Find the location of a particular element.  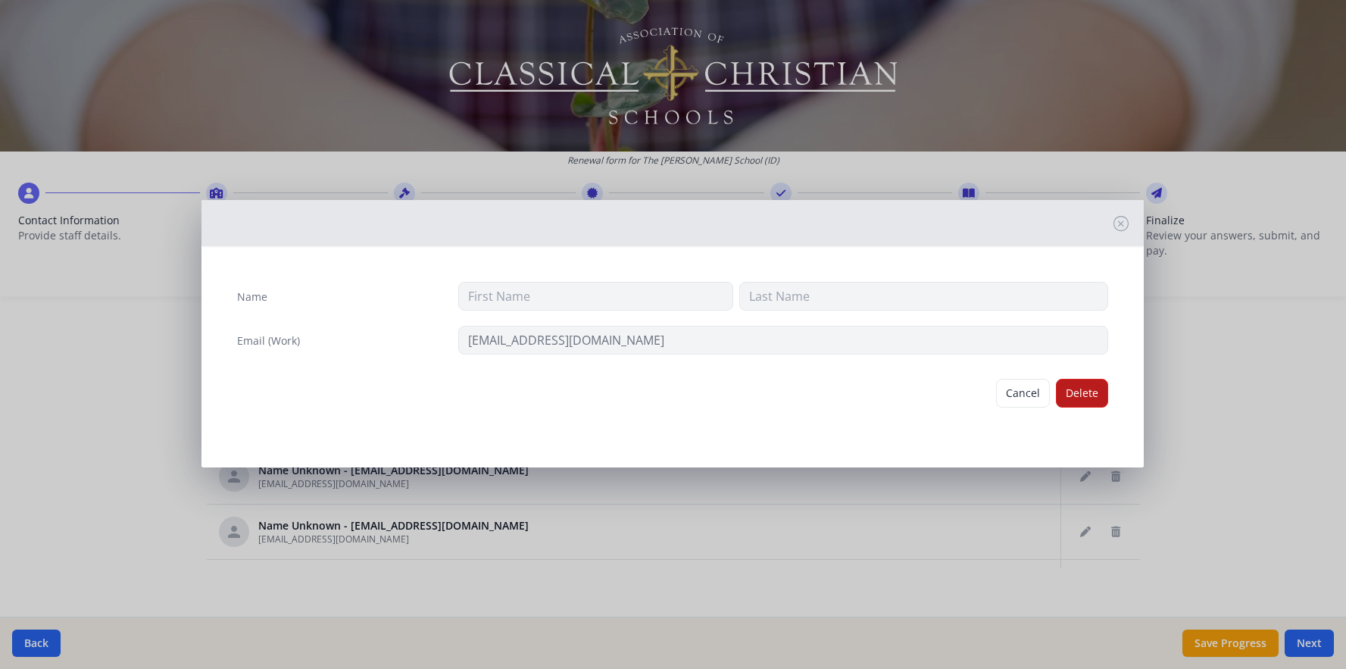

input: contact@site.com is located at coordinates (783, 340).